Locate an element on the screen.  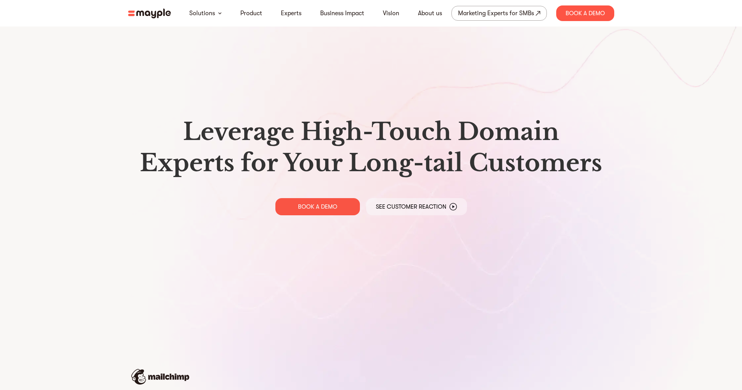
a: Marketing Experts for SMBs is located at coordinates (499, 13).